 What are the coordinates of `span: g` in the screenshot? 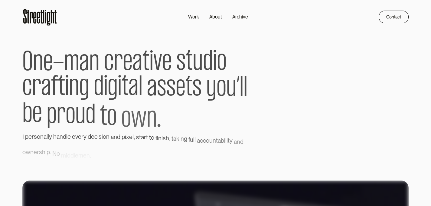 It's located at (185, 139).